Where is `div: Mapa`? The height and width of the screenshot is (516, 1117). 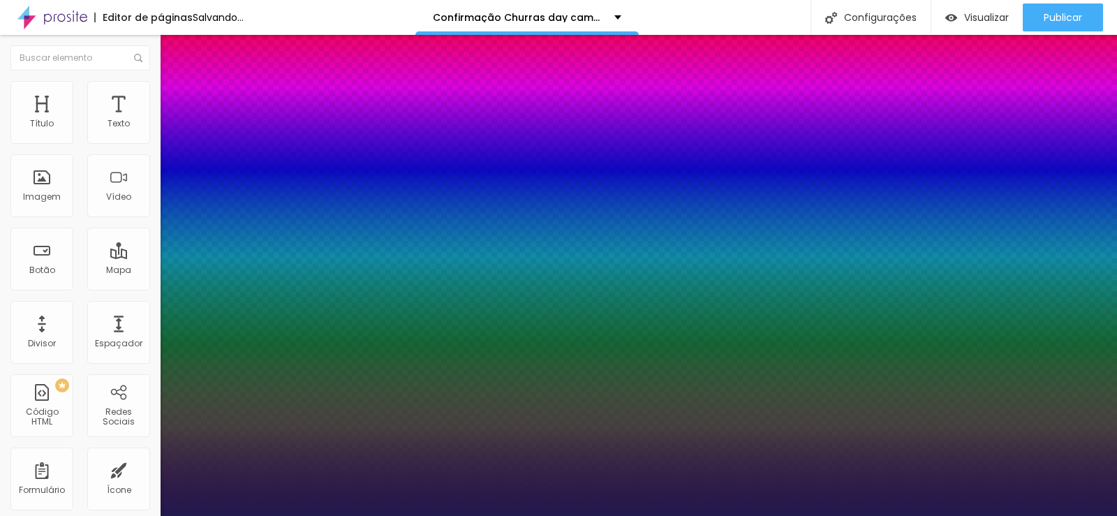 div: Mapa is located at coordinates (119, 270).